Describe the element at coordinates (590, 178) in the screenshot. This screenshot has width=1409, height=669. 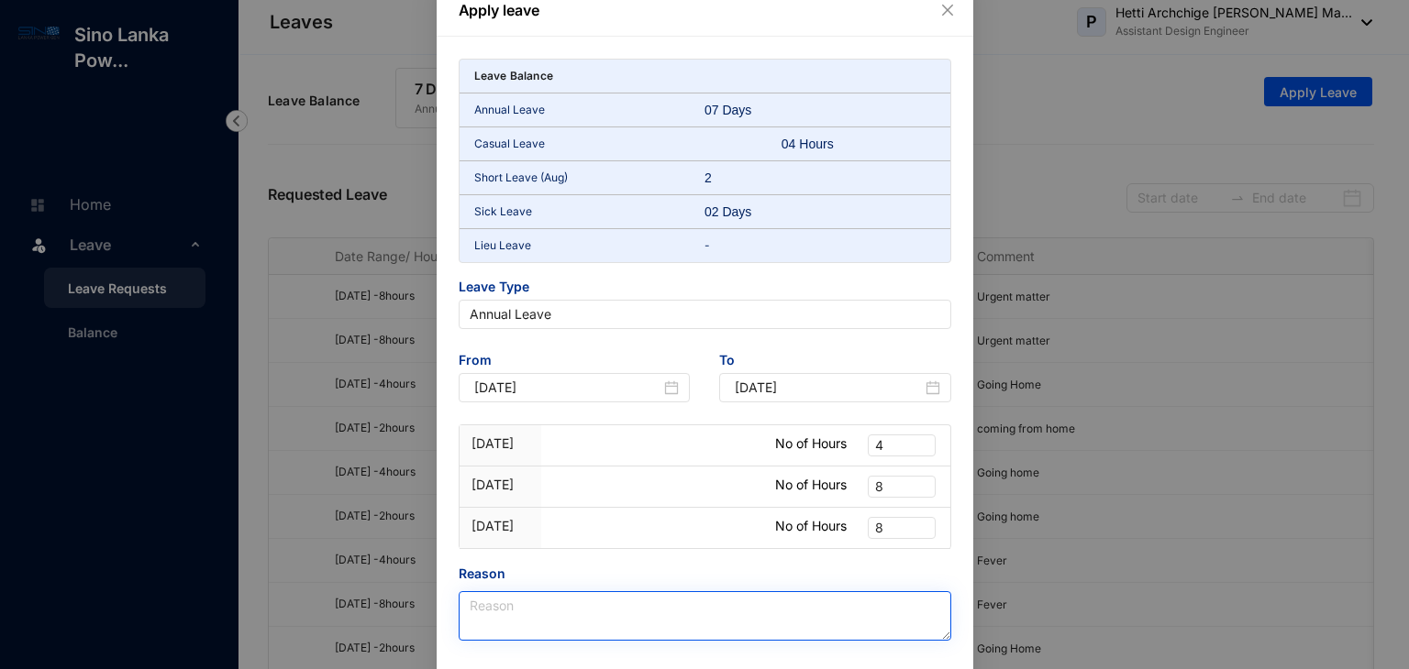
I see `p: Short Leave (Aug)` at that location.